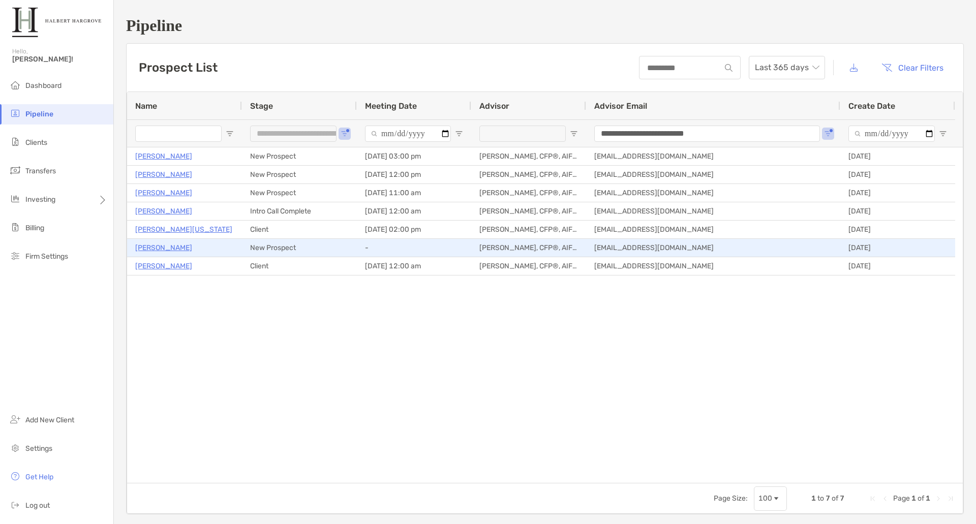 The height and width of the screenshot is (524, 976). What do you see at coordinates (913, 68) in the screenshot?
I see `button: Clear Filters` at bounding box center [913, 68].